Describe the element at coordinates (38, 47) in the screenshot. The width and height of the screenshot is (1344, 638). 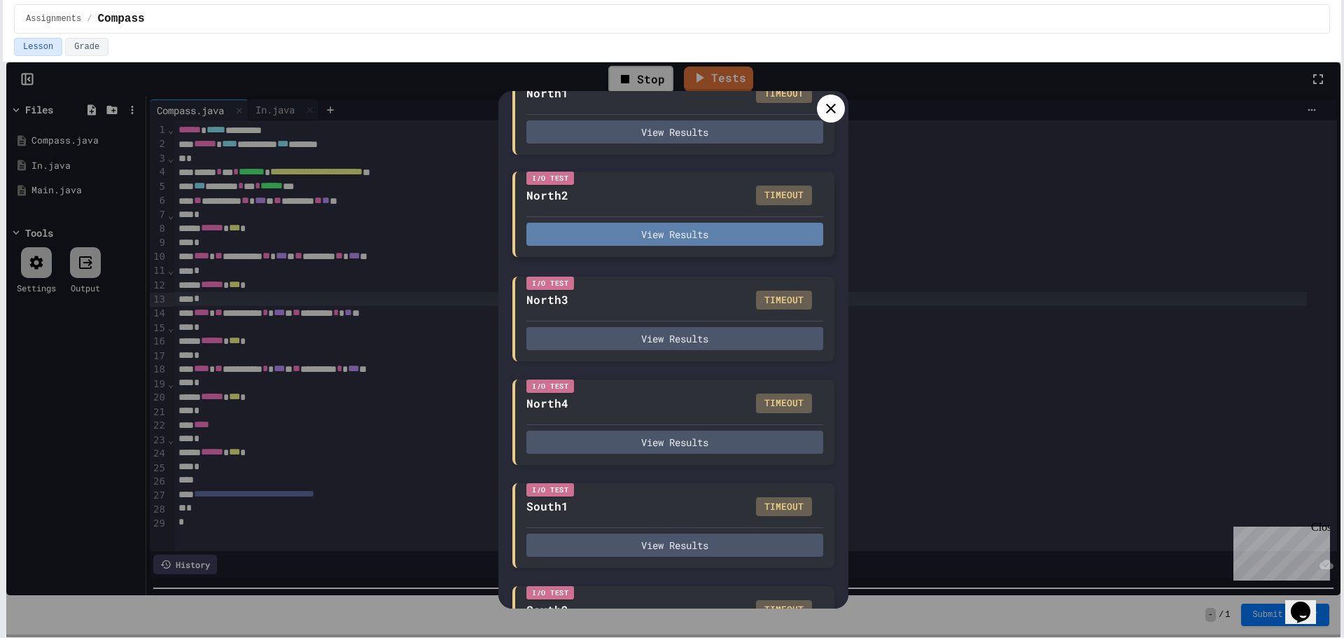
I see `button: Lesson` at that location.